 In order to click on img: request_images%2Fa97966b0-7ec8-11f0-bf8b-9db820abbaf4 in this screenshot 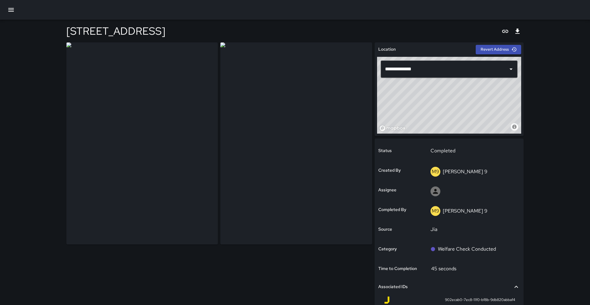, I will do `click(296, 144)`.